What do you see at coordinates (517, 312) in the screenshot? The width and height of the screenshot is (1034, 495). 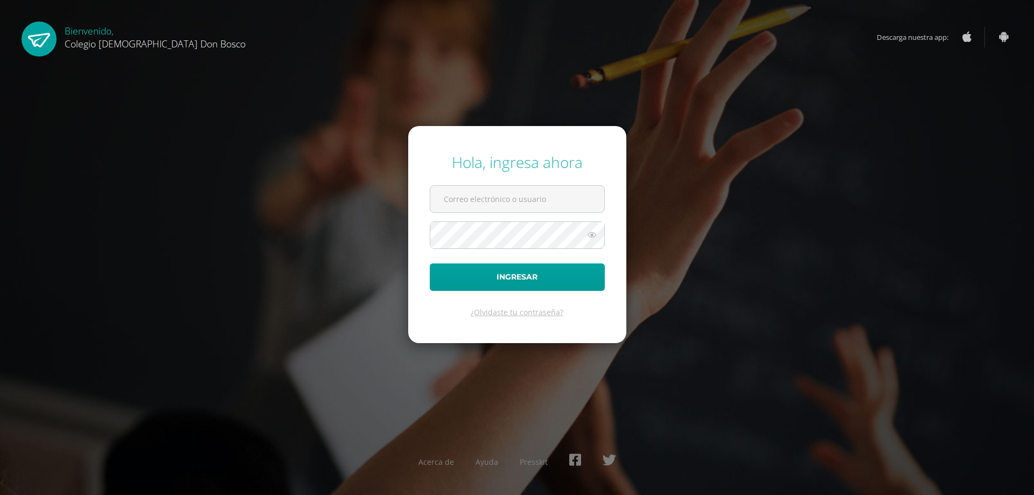 I see `a: ¿Olvidaste tu contraseña?` at bounding box center [517, 312].